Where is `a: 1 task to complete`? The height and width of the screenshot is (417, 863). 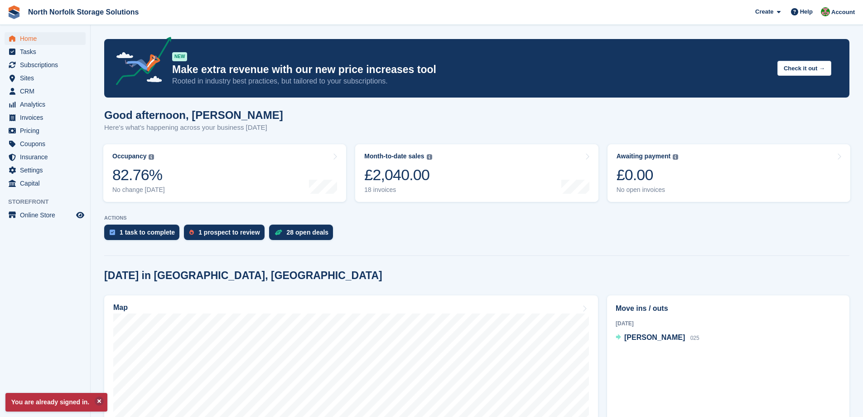
a: 1 task to complete is located at coordinates (144, 234).